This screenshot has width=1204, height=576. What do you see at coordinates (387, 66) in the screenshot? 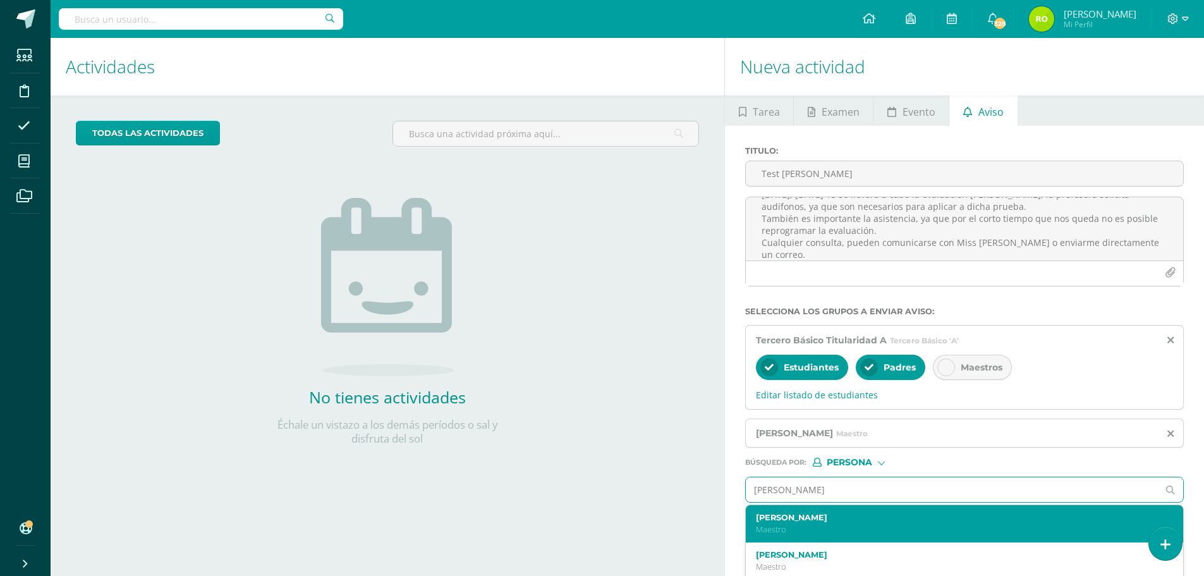
I see `h1: Actividades` at bounding box center [387, 66].